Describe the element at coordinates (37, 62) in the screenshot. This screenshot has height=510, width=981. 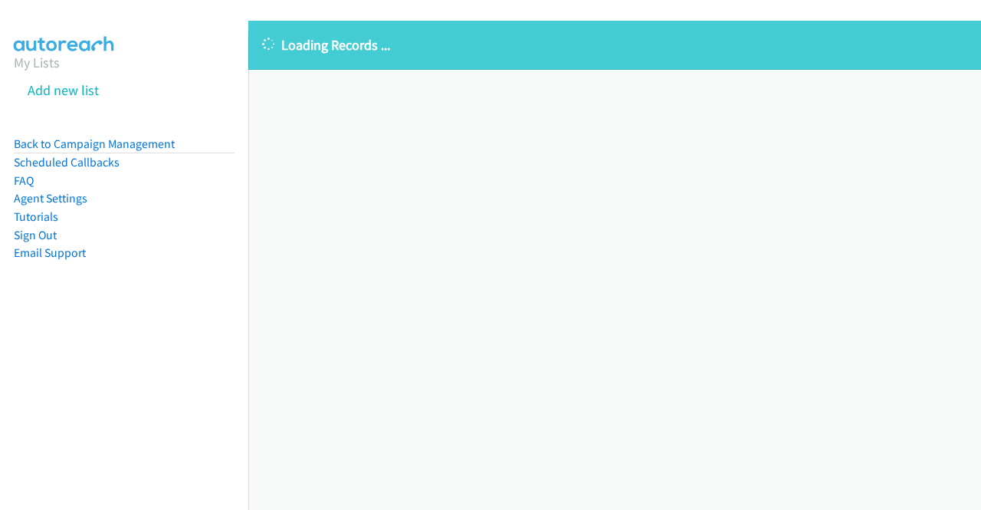
I see `a: My Lists` at that location.